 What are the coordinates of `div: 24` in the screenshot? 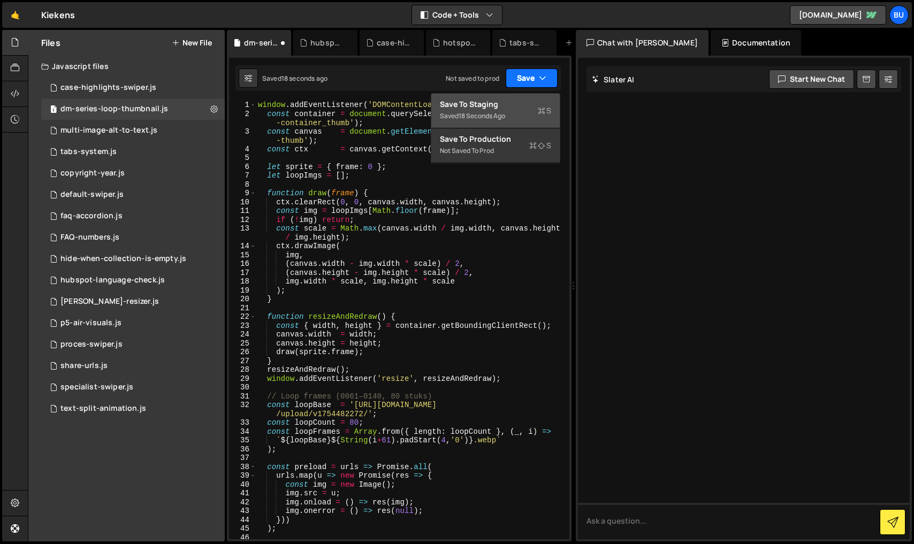 It's located at (242, 334).